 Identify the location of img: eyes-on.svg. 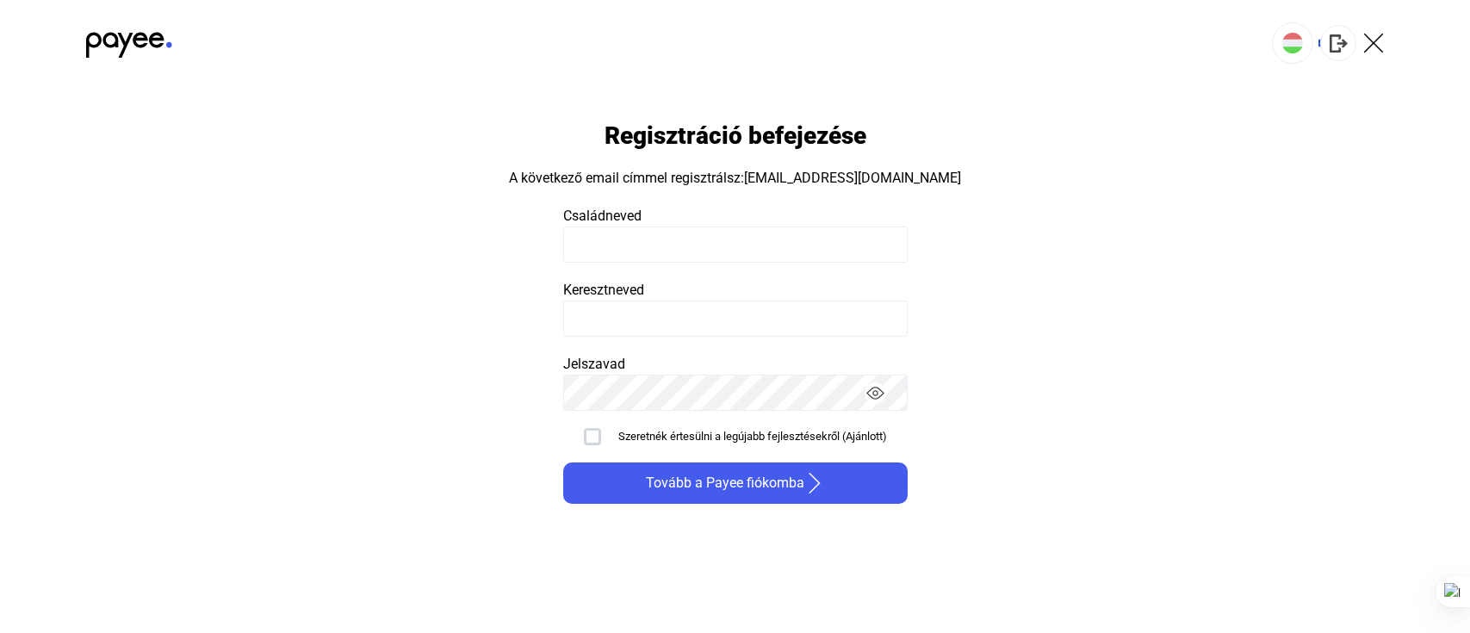
(875, 393).